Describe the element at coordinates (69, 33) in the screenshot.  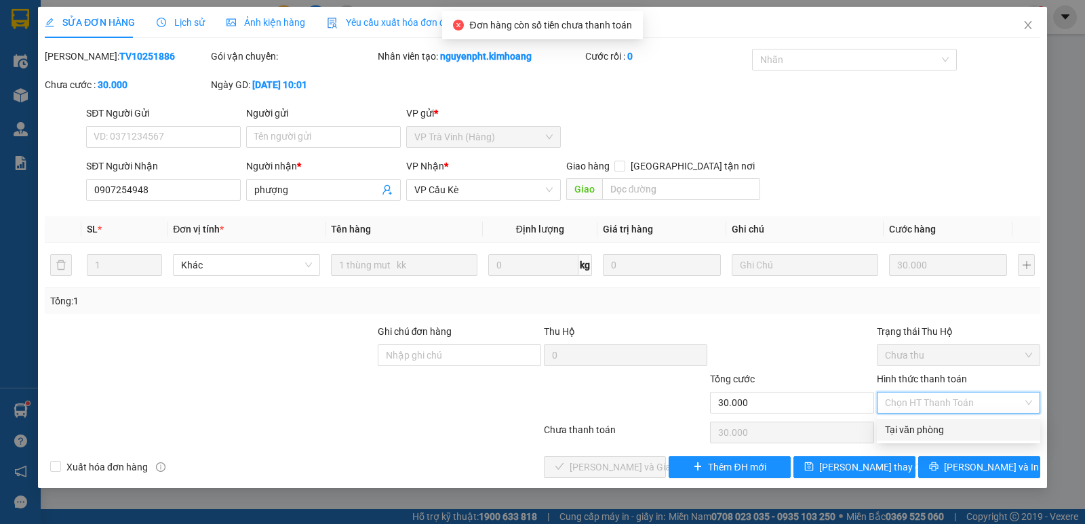
I see `span: VP Cầu Kè -` at that location.